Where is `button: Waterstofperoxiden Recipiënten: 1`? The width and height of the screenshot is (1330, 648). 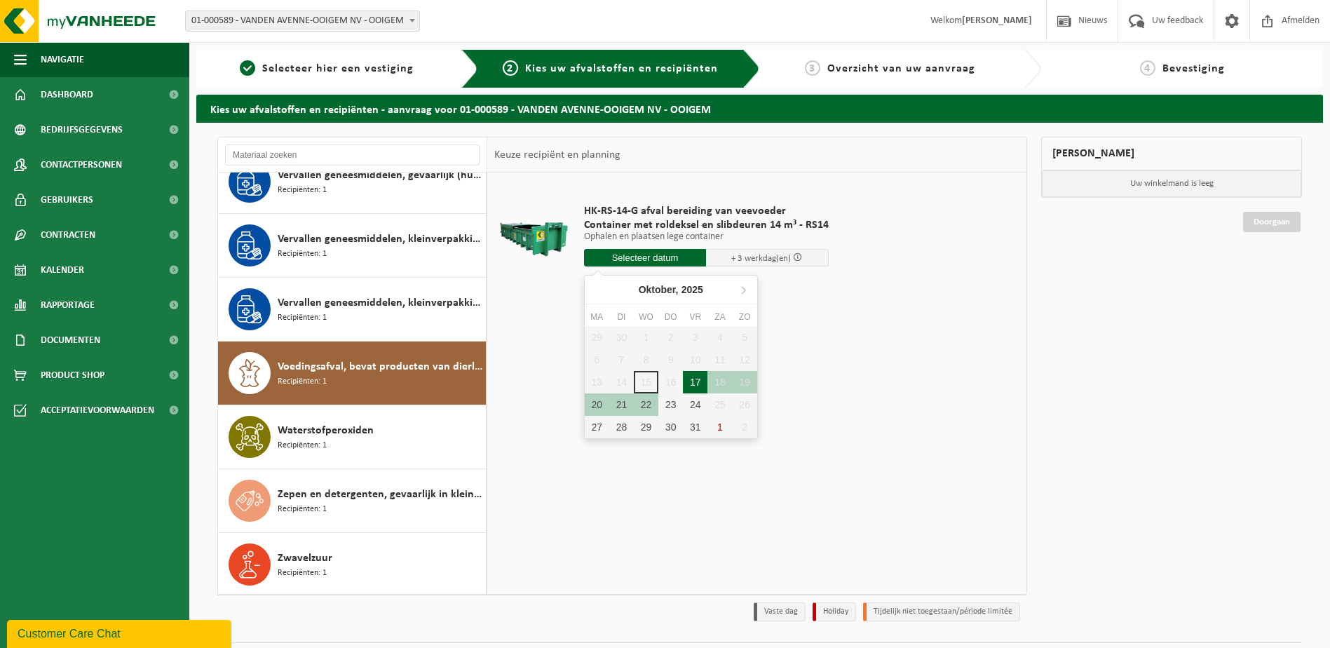
button: Waterstofperoxiden Recipiënten: 1 is located at coordinates (352, 437).